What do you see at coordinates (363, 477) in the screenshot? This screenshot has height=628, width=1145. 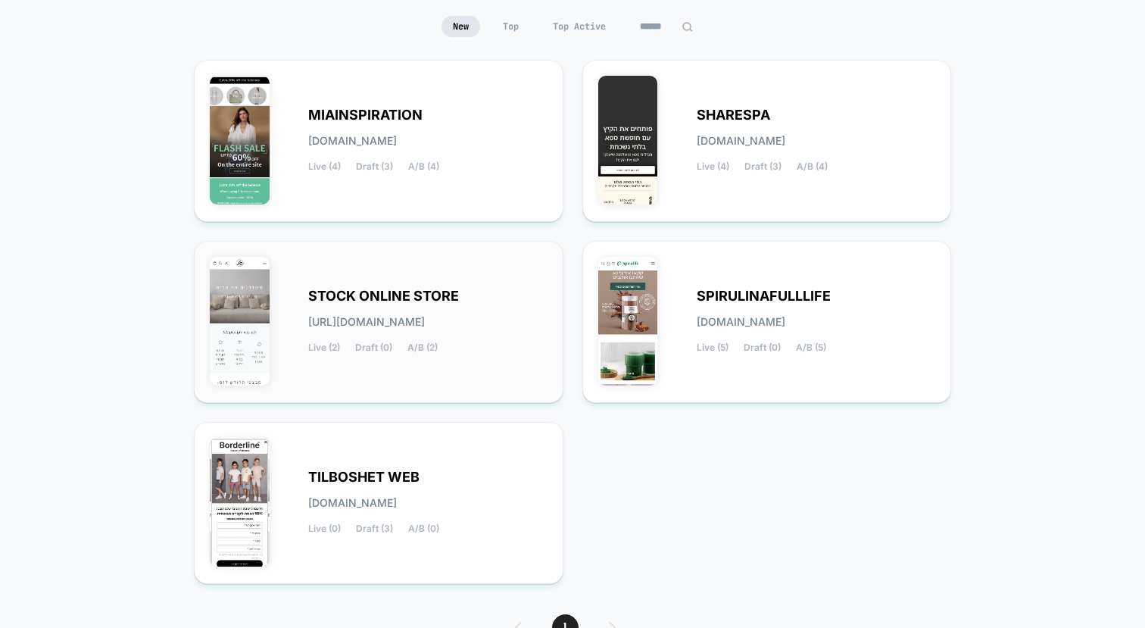 I see `span: TILBOSHET WEB` at bounding box center [363, 477].